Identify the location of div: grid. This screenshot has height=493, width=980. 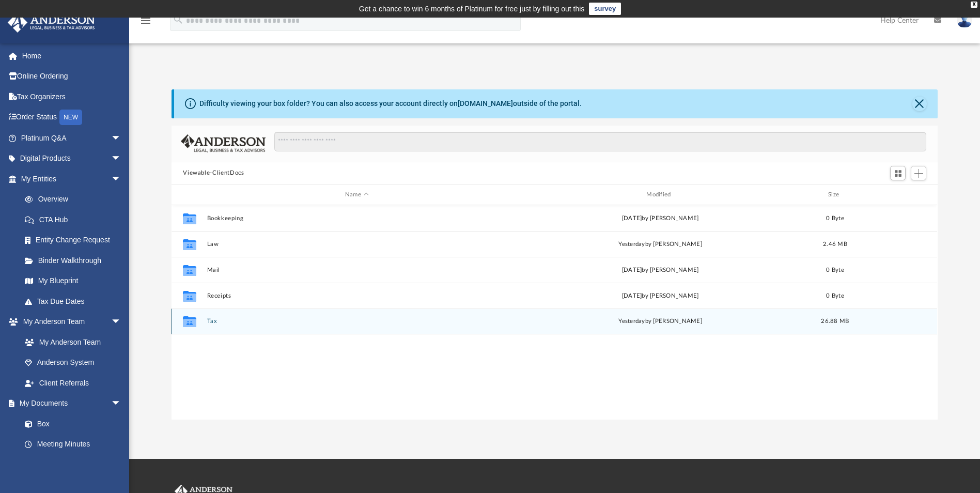
(555, 312).